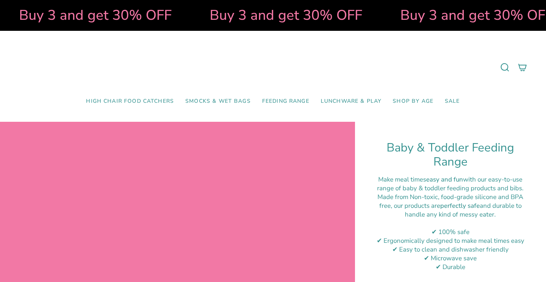 This screenshot has height=282, width=546. Describe the element at coordinates (450, 249) in the screenshot. I see `div: ✔ Easy to clean and dishwasher friendly` at that location.